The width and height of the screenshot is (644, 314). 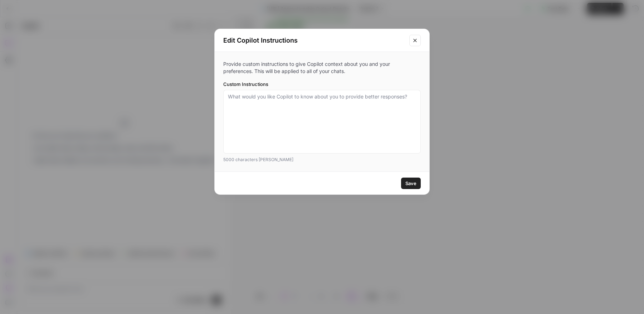 What do you see at coordinates (415, 40) in the screenshot?
I see `button: Close modal` at bounding box center [415, 40].